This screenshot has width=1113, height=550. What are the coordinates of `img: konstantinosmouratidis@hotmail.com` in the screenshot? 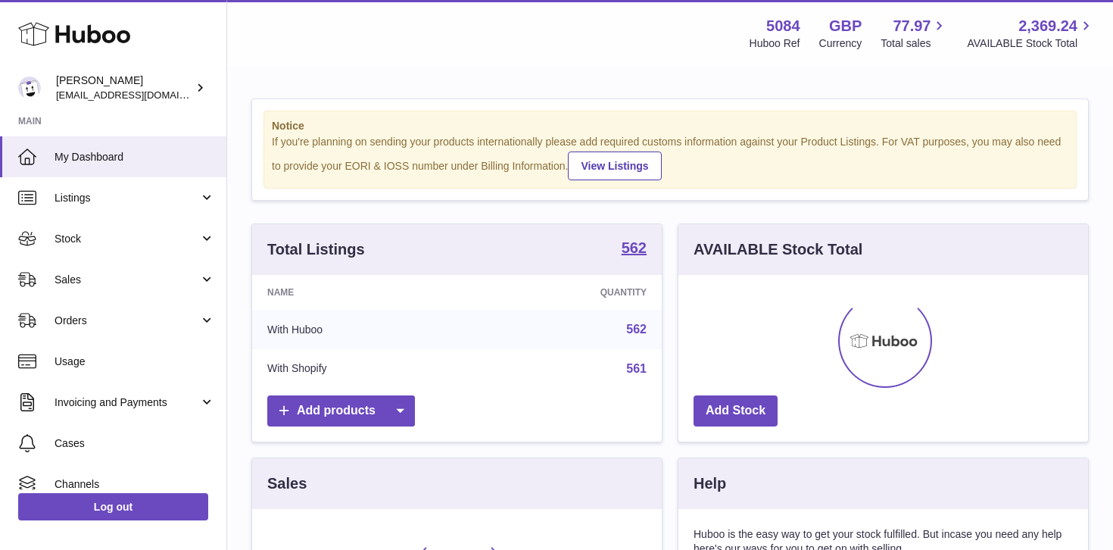 It's located at (30, 88).